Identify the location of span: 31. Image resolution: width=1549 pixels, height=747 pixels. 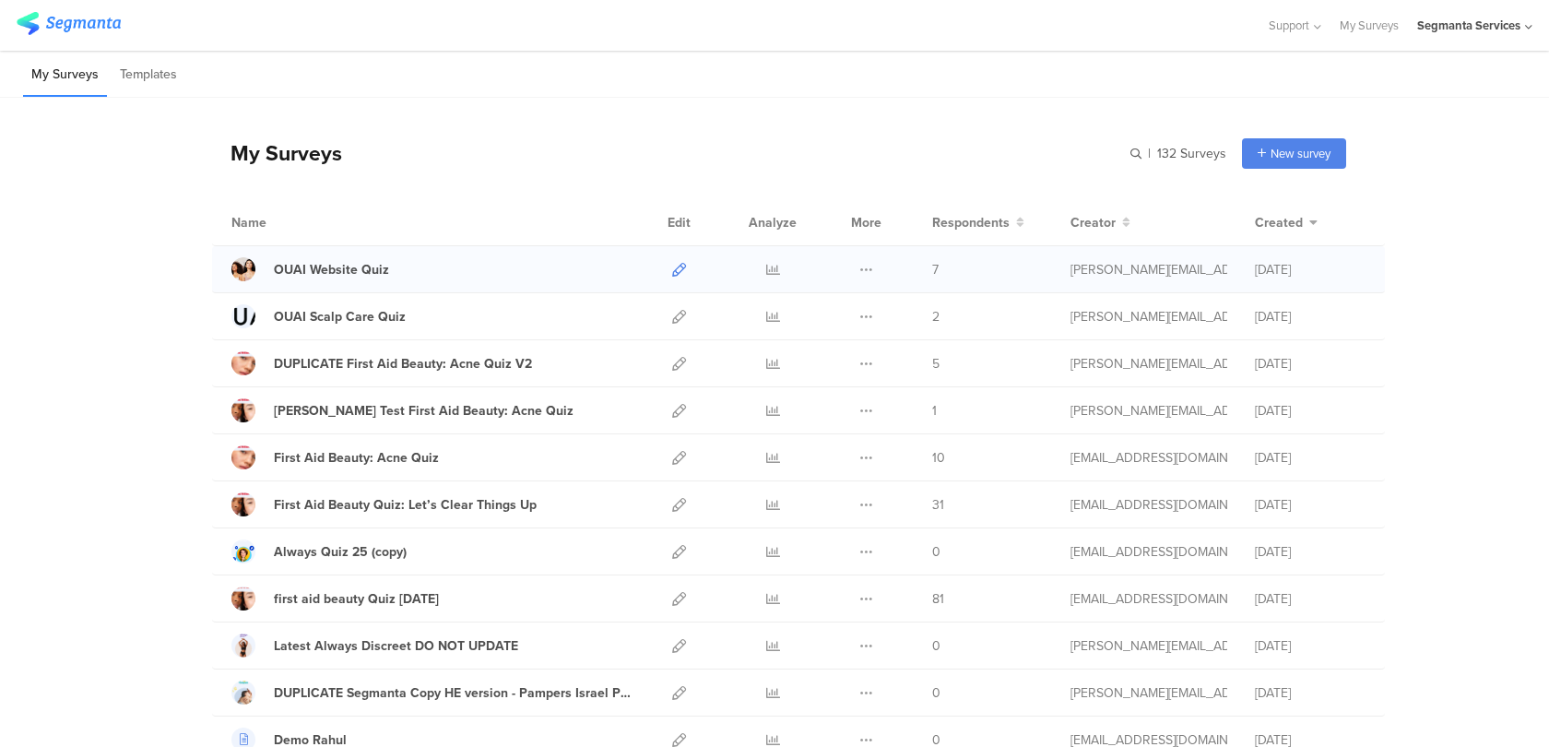
(938, 504).